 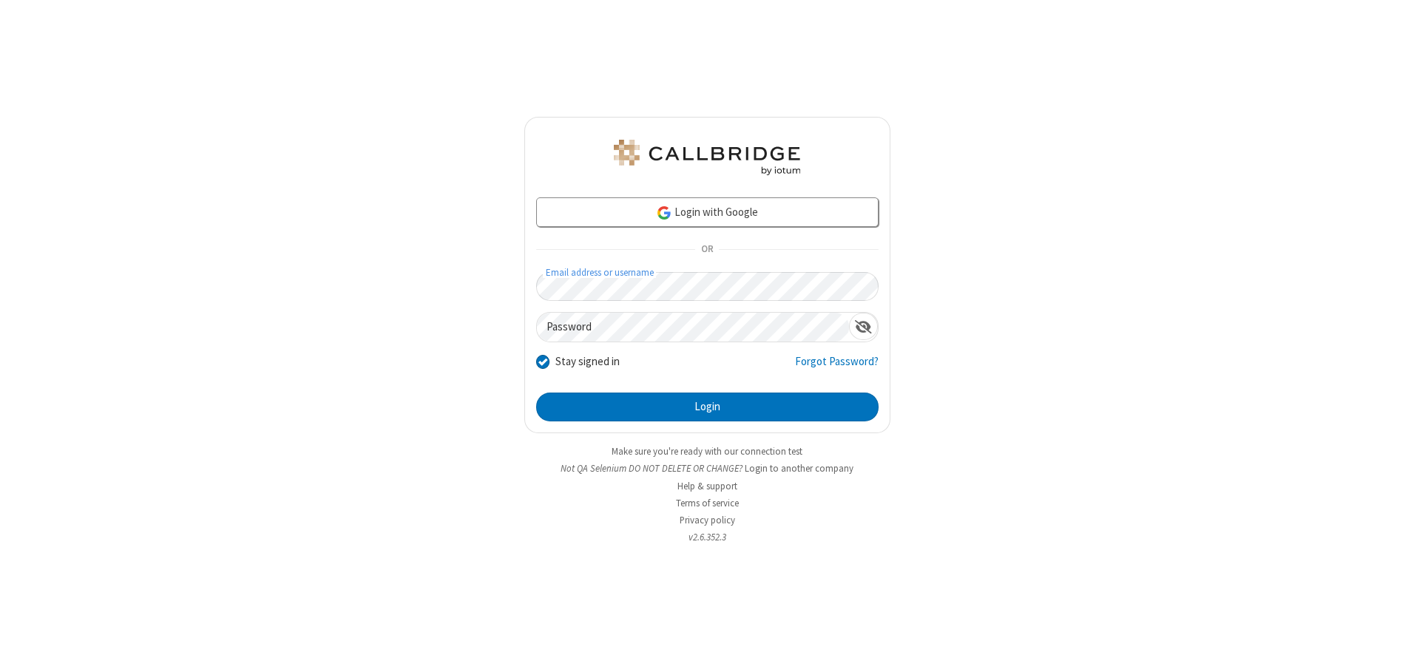 What do you see at coordinates (707, 407) in the screenshot?
I see `button: Login` at bounding box center [707, 407].